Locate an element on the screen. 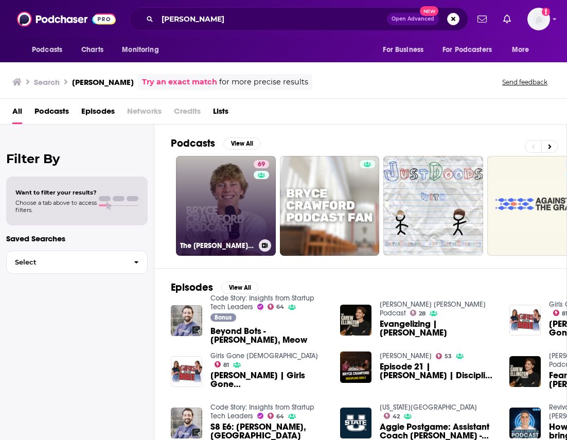 The image size is (567, 440). h3: Search is located at coordinates (47, 82).